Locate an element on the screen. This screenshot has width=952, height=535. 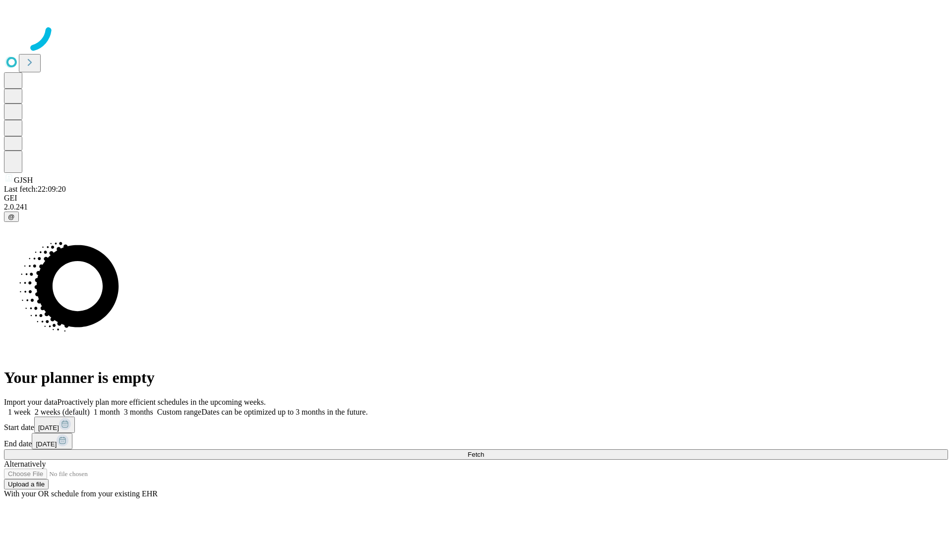
span: Proactively plan more efficient schedules in the upcoming weeks. is located at coordinates (162, 402).